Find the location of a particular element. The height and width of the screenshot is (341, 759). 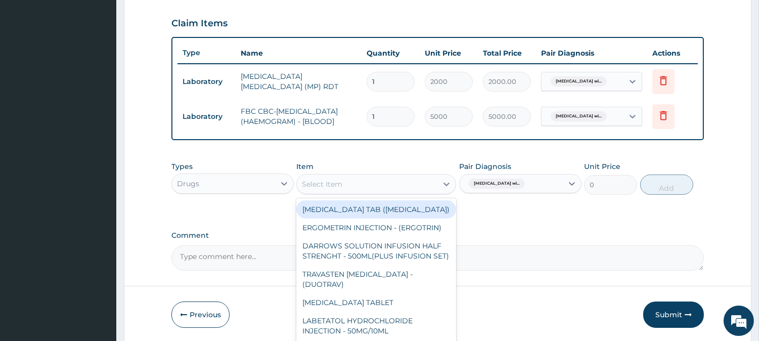

label: Item is located at coordinates (305, 166).